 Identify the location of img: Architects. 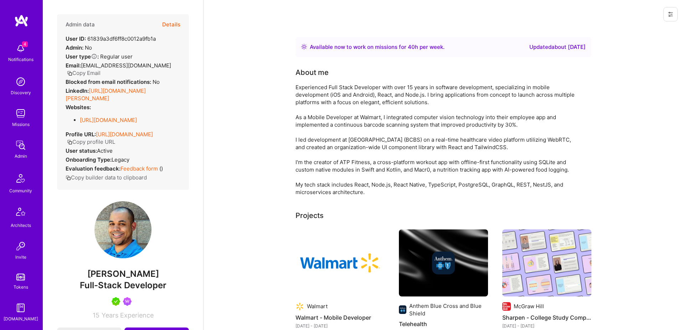
(21, 213).